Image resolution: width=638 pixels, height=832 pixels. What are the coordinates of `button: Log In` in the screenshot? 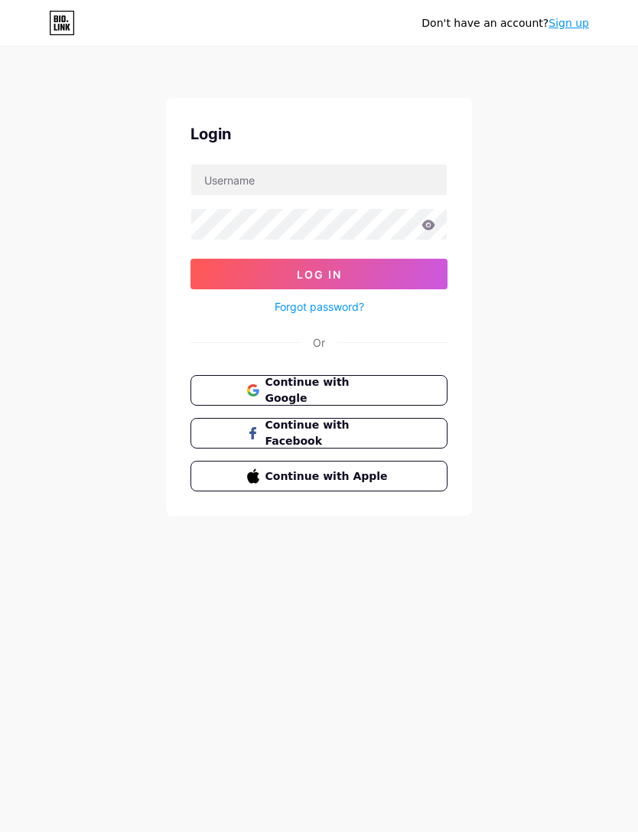 It's located at (319, 274).